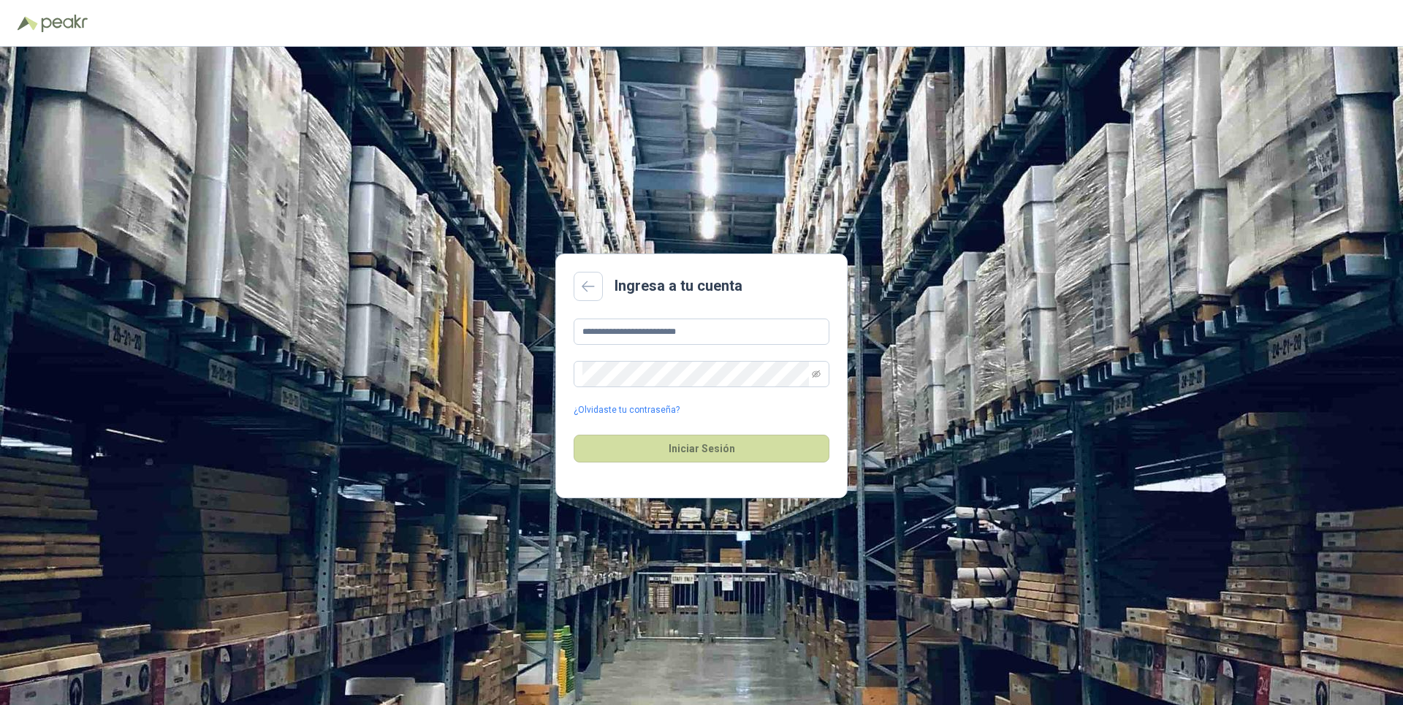  Describe the element at coordinates (702, 449) in the screenshot. I see `button: Iniciar Sesión` at that location.